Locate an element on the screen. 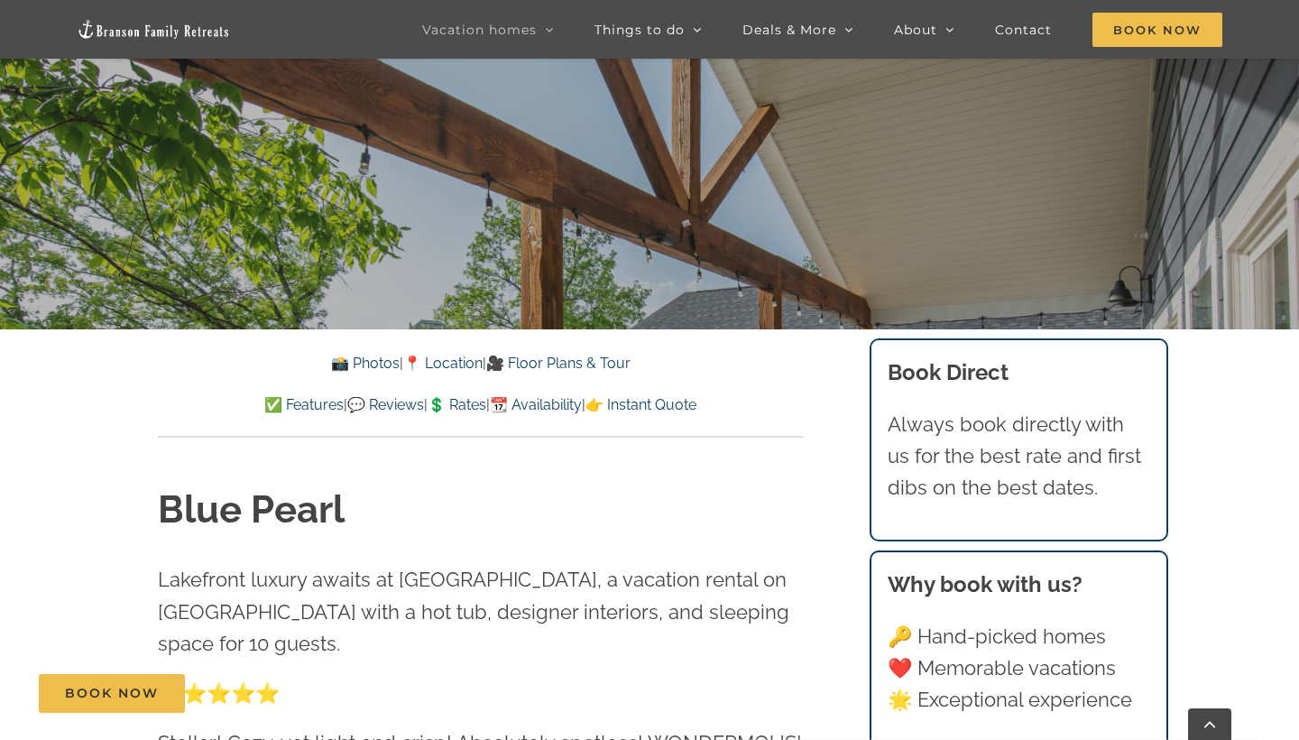 The image size is (1299, 740). a: 📸 Photos is located at coordinates (365, 363).